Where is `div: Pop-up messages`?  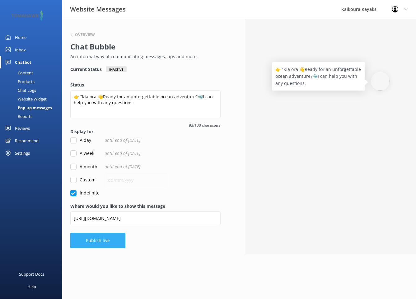 div: Pop-up messages is located at coordinates (28, 108).